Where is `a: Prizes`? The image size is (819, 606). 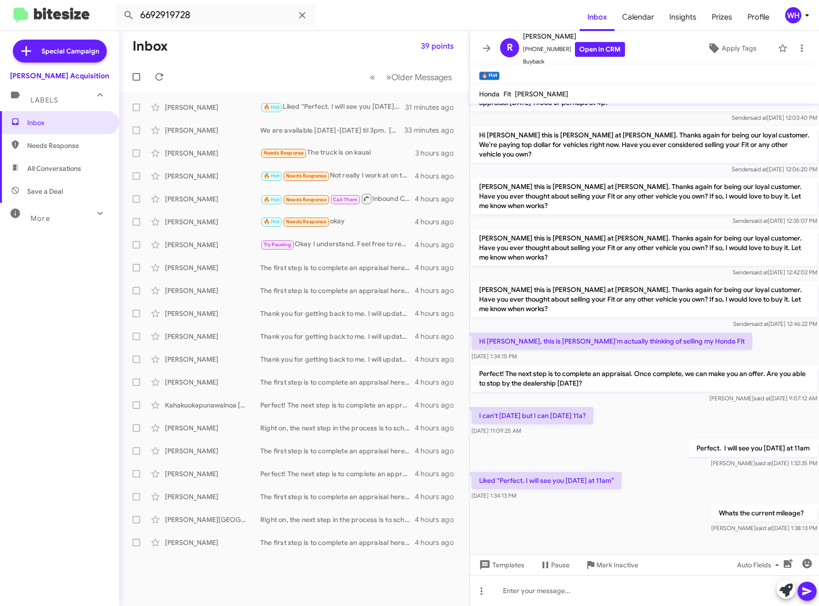 a: Prizes is located at coordinates (722, 17).